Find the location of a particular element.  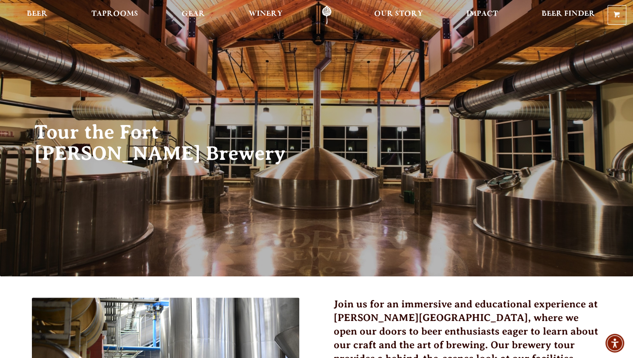

a: Our Story is located at coordinates (398, 15).